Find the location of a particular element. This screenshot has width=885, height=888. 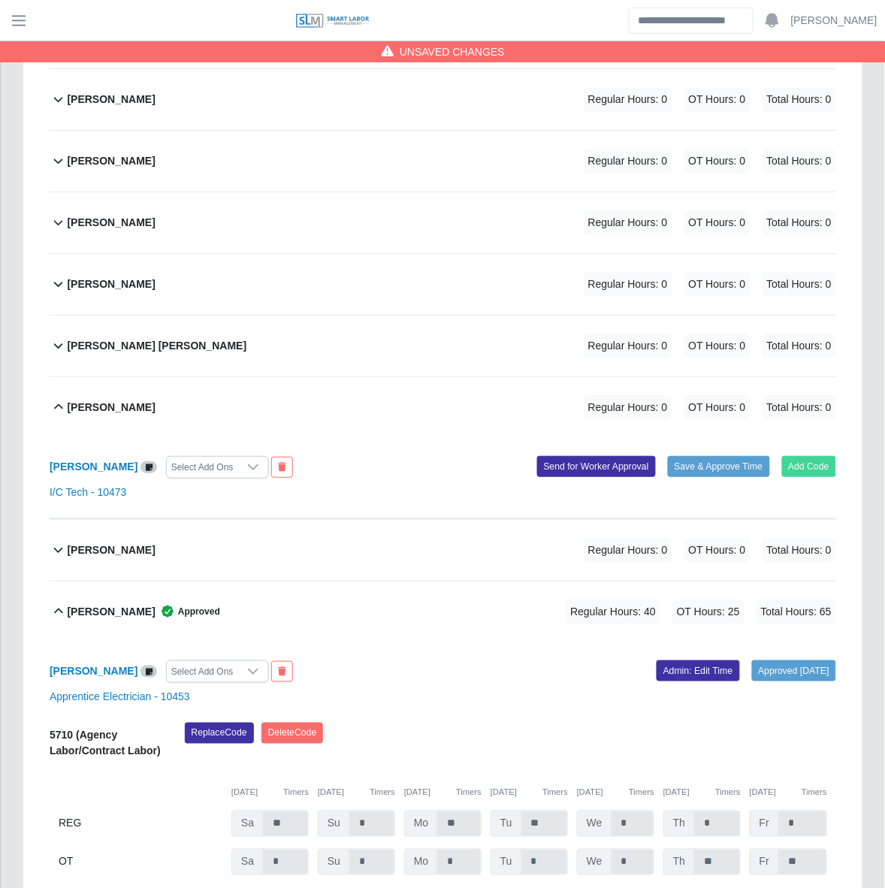

a: Apprentice Electrician - 10453 is located at coordinates (119, 697).